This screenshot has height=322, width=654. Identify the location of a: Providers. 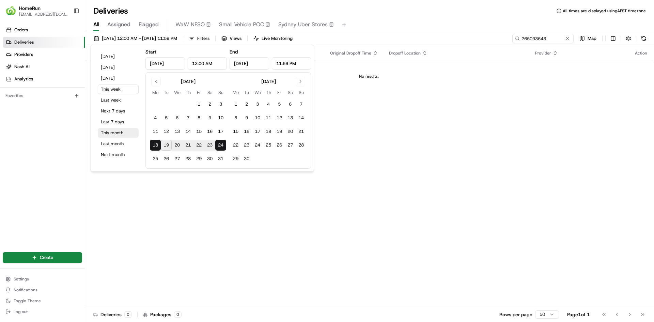
(44, 55).